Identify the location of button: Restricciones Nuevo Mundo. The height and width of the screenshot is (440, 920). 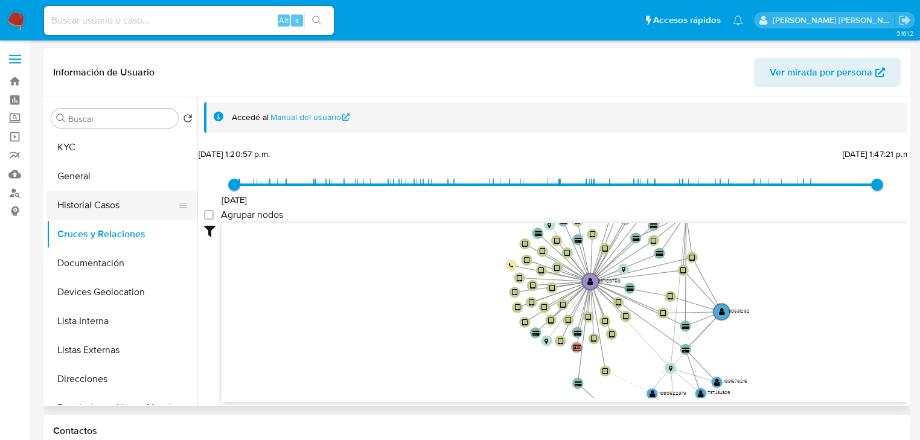
(122, 408).